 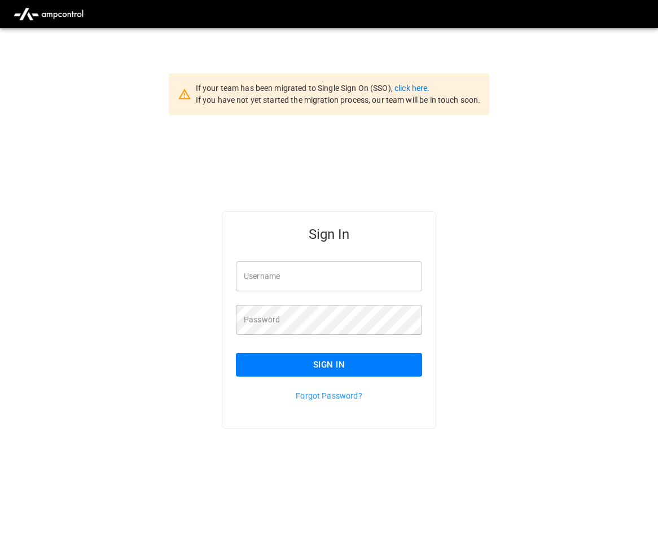 I want to click on a: click here., so click(x=412, y=88).